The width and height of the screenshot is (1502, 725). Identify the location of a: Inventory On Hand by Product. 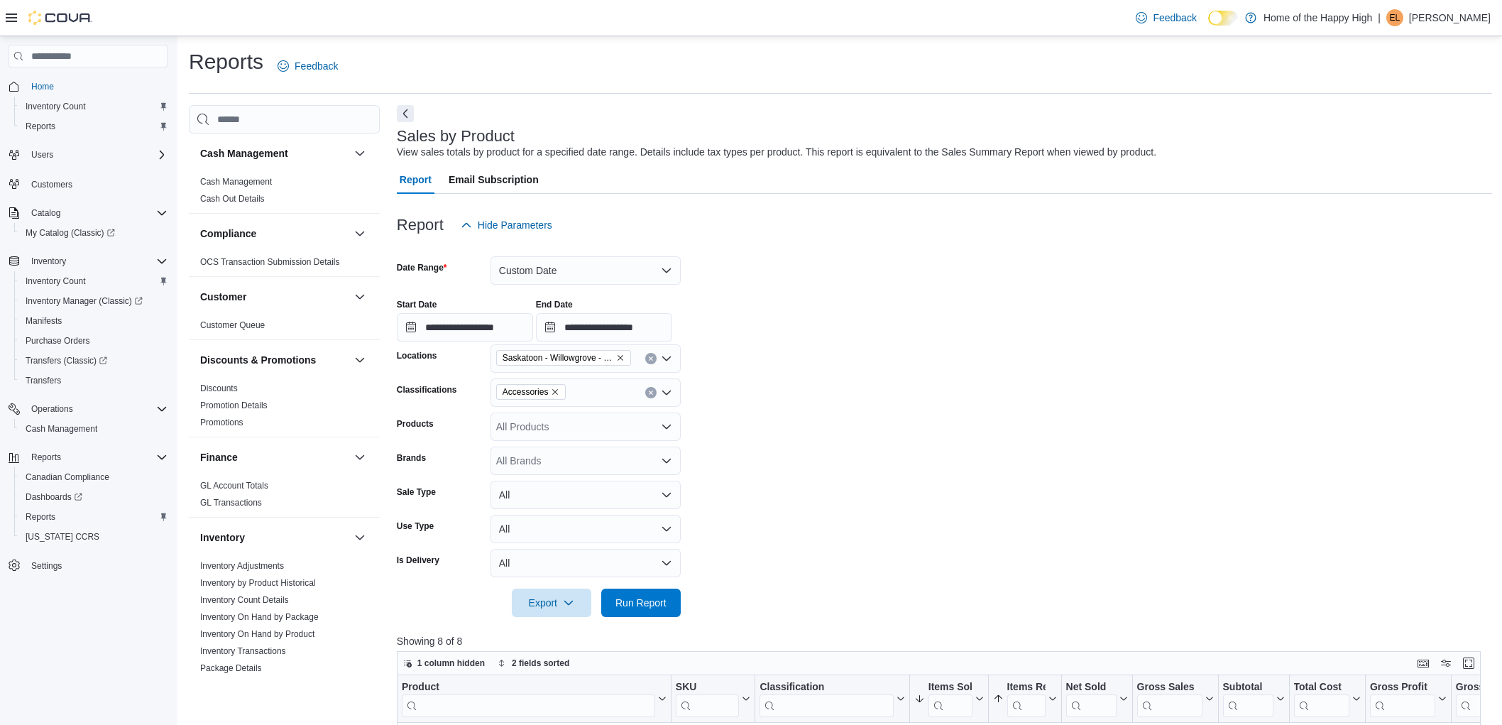
(257, 634).